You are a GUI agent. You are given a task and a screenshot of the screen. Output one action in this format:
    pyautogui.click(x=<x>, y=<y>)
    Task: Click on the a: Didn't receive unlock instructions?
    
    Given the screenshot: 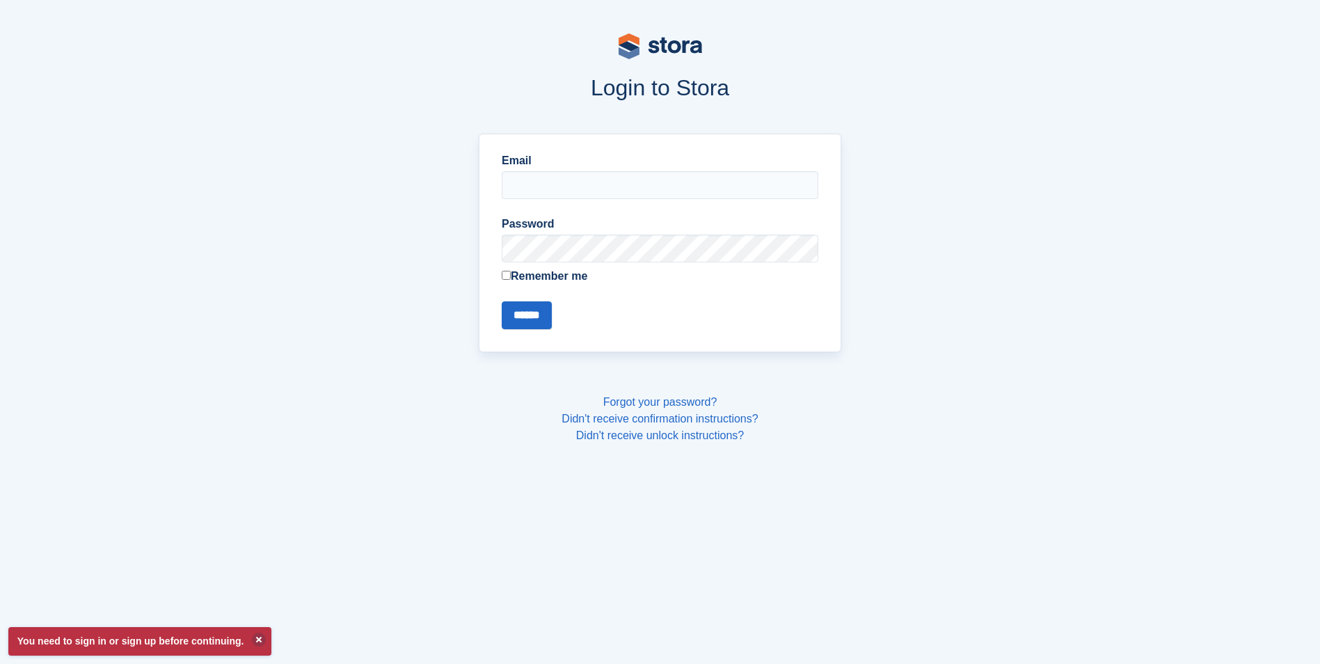 What is the action you would take?
    pyautogui.click(x=660, y=435)
    